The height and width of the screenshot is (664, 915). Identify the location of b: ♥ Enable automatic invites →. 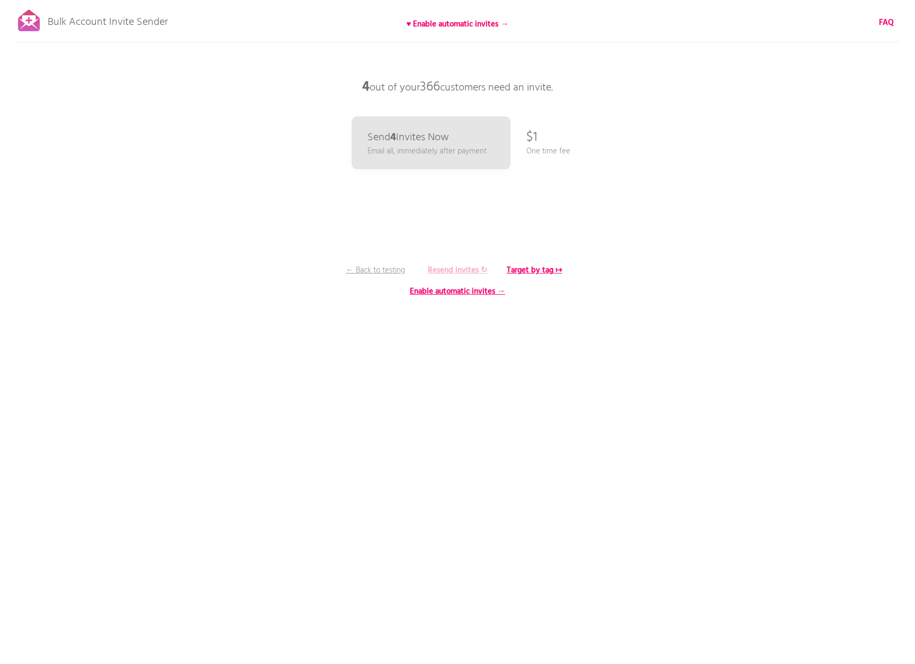
(457, 24).